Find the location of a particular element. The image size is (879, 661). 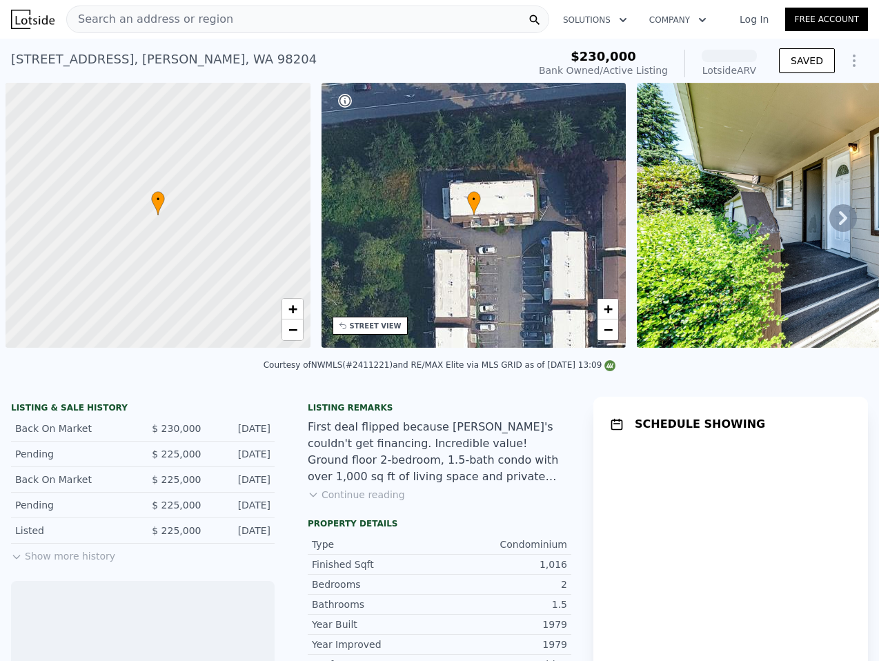

div: Listed is located at coordinates (73, 531).